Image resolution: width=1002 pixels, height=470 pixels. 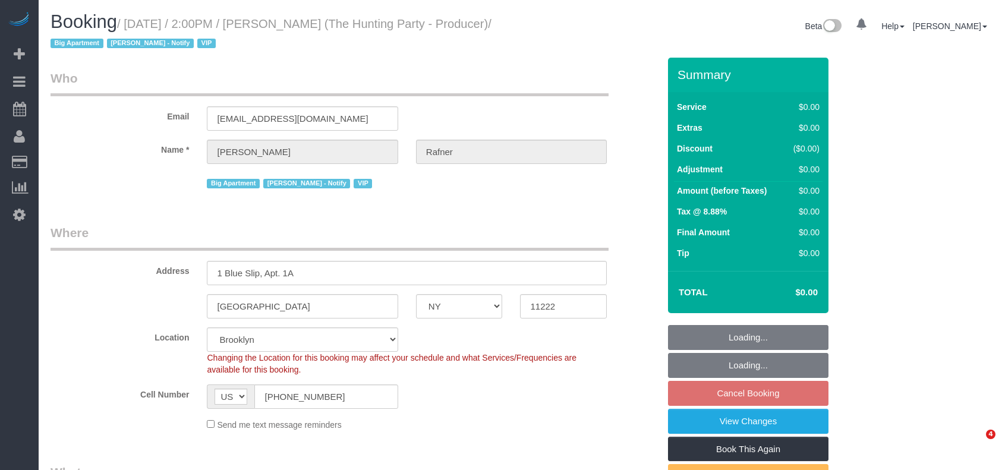 What do you see at coordinates (693, 292) in the screenshot?
I see `strong: Total` at bounding box center [693, 292].